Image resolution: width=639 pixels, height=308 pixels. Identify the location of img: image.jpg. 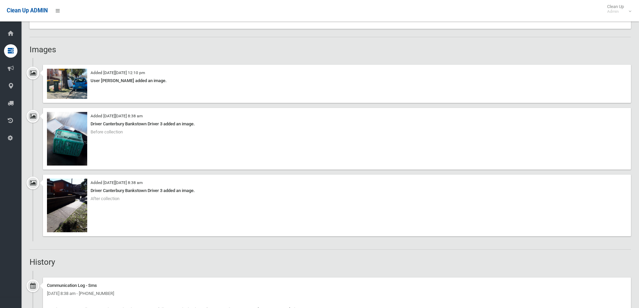
(67, 84).